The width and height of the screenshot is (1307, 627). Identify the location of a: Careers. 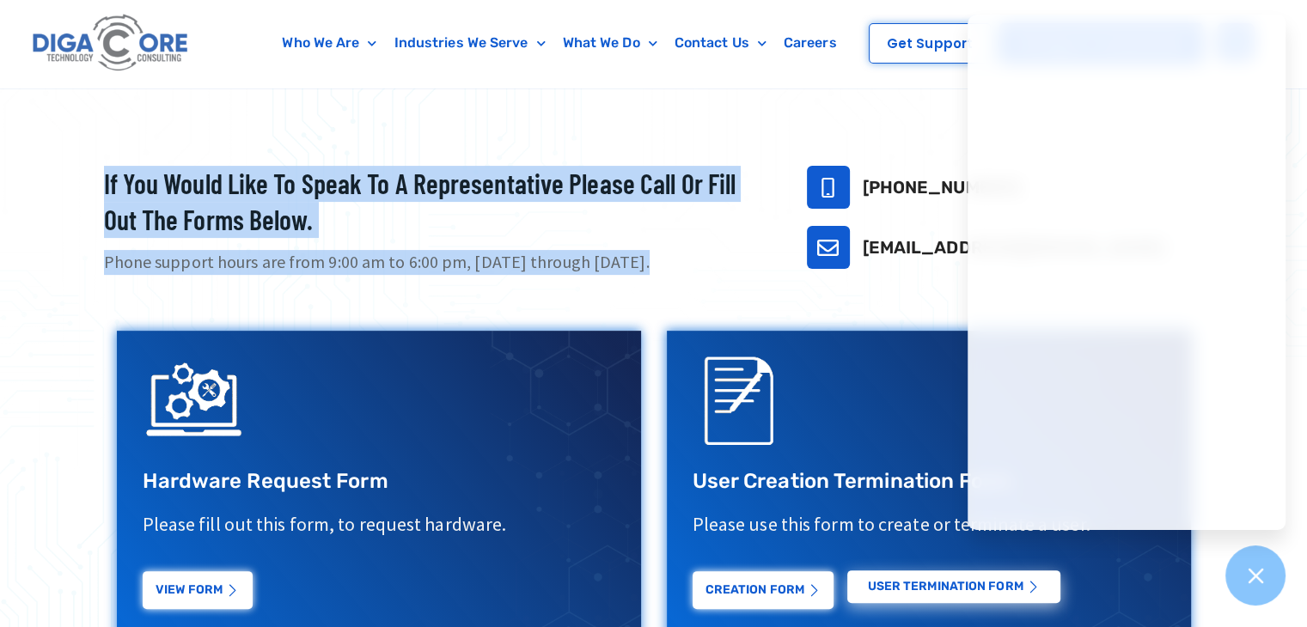
(810, 43).